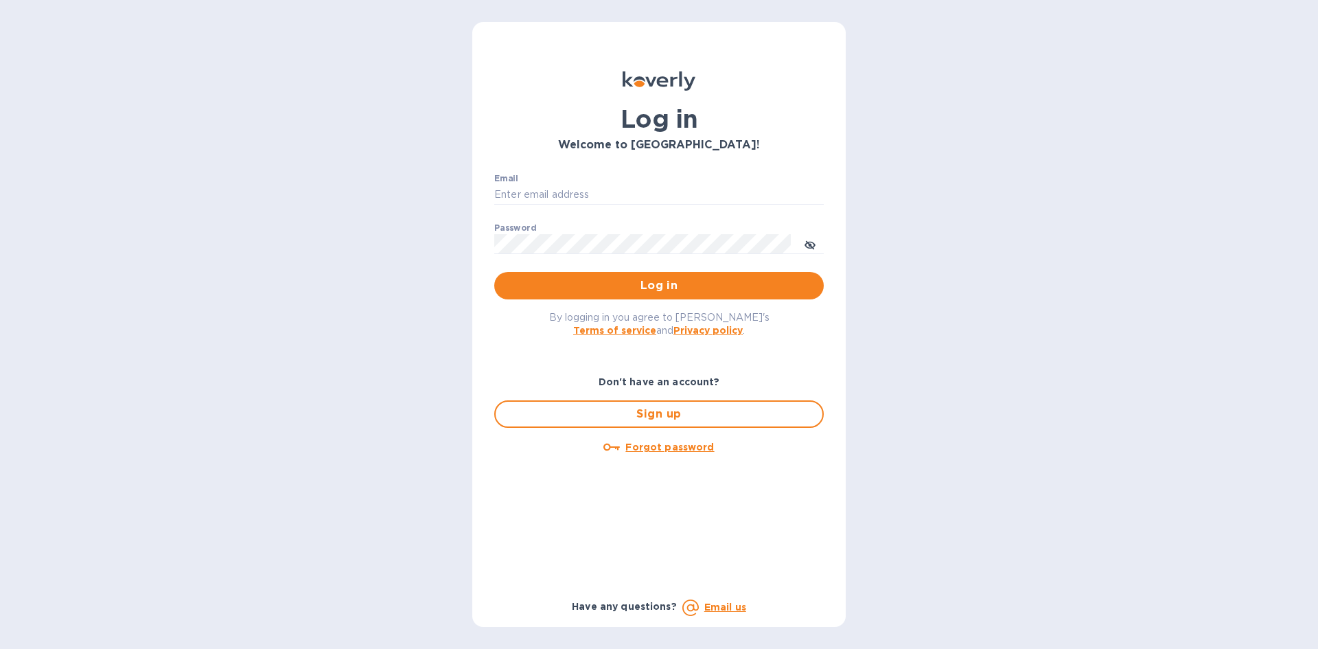 The image size is (1318, 649). What do you see at coordinates (506, 178) in the screenshot?
I see `label: Email` at bounding box center [506, 178].